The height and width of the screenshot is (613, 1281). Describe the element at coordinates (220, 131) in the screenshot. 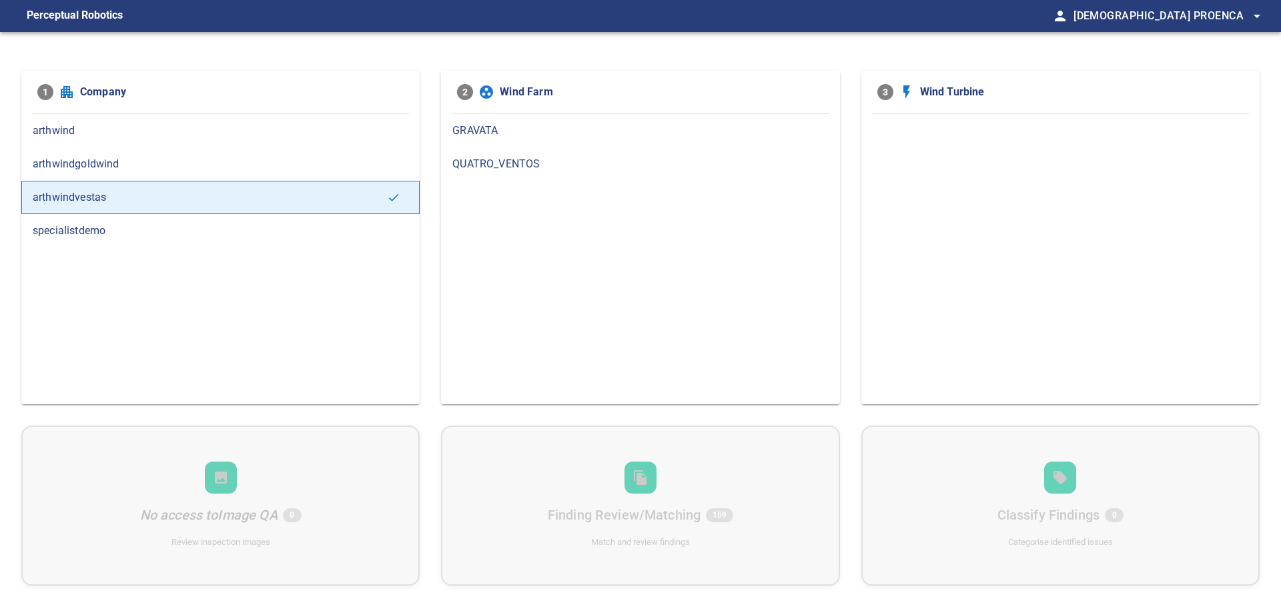

I see `span: arthwind` at that location.